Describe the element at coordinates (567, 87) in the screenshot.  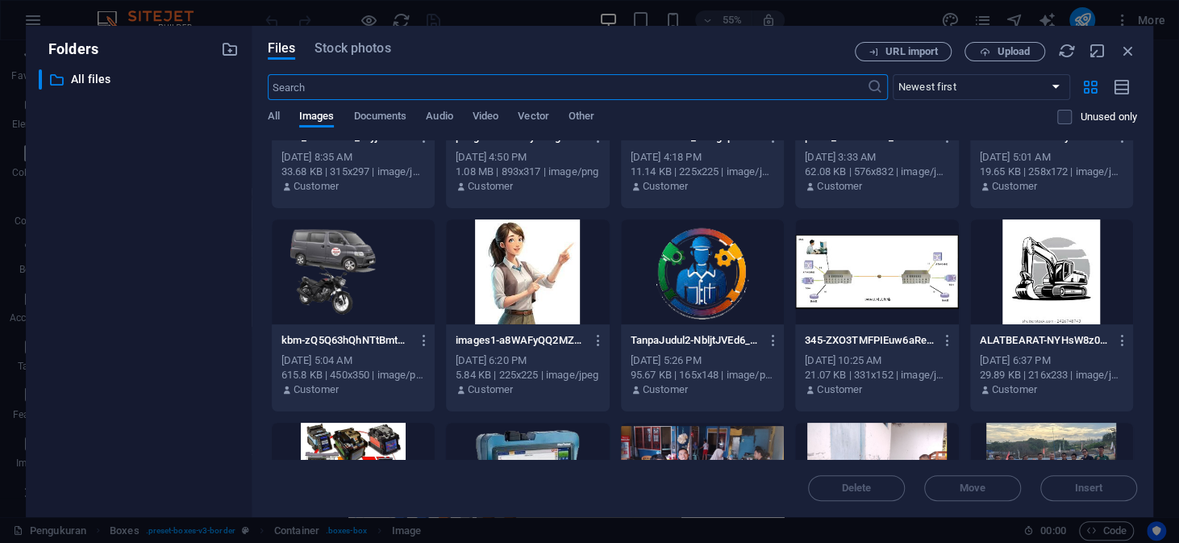
I see `input: Search` at that location.